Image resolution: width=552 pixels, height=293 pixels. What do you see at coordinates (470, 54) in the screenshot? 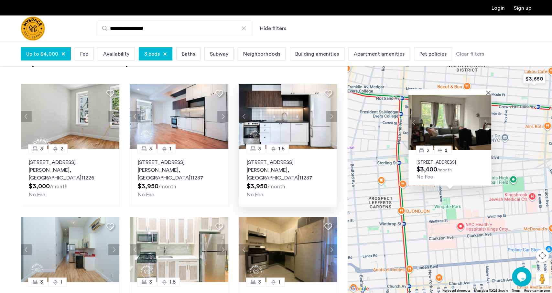
I see `div: Clear filters` at bounding box center [470, 54].